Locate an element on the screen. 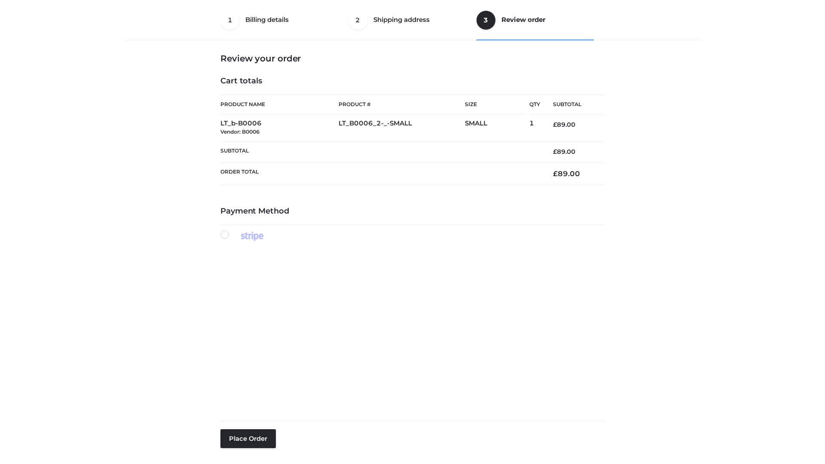 Image resolution: width=825 pixels, height=464 pixels. button: Place order is located at coordinates (248, 439).